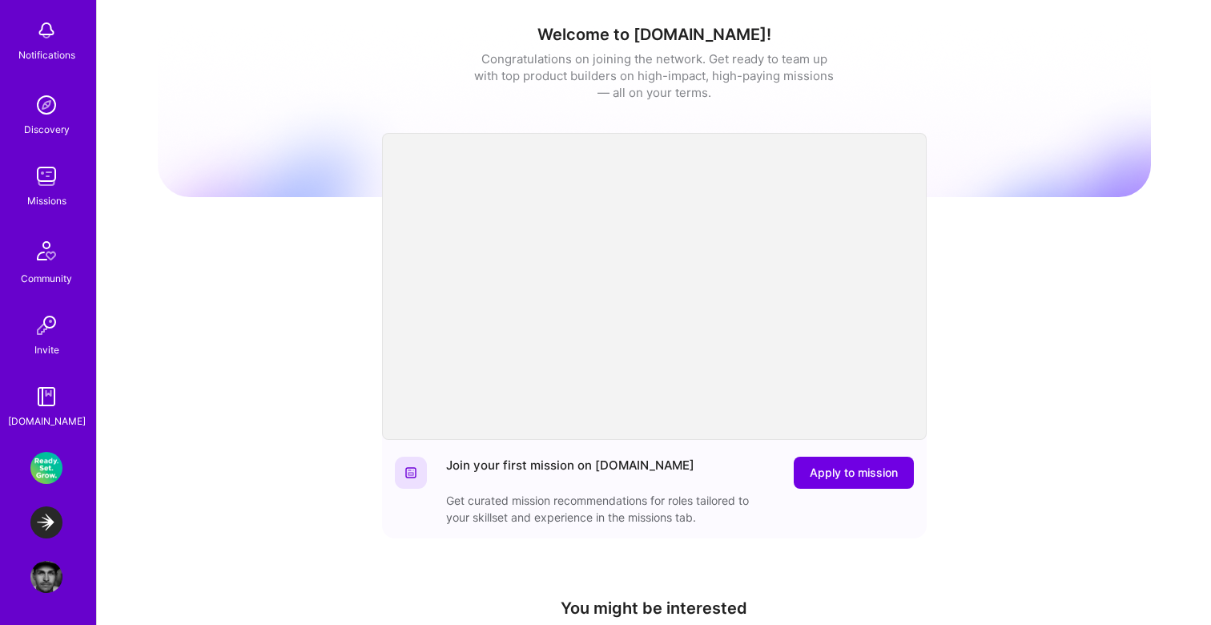 The width and height of the screenshot is (1211, 625). I want to click on span: Apply to mission, so click(854, 473).